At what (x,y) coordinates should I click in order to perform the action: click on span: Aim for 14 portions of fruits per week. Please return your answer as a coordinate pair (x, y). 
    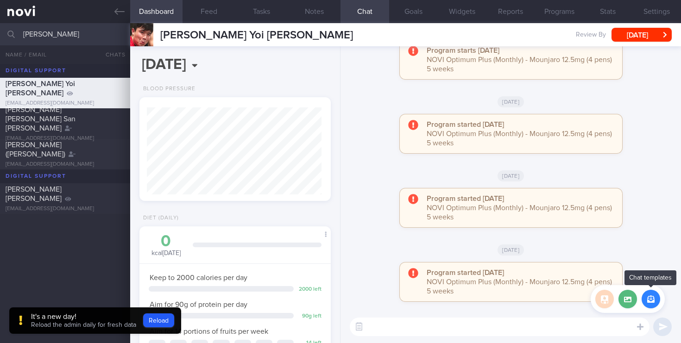
    Looking at the image, I should click on (209, 332).